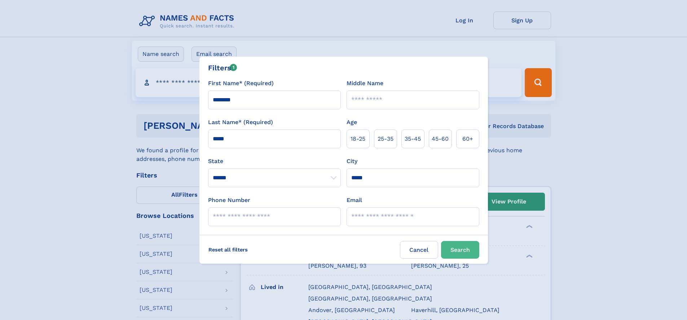 This screenshot has height=320, width=687. What do you see at coordinates (241, 122) in the screenshot?
I see `label: Last Name* (Required)` at bounding box center [241, 122].